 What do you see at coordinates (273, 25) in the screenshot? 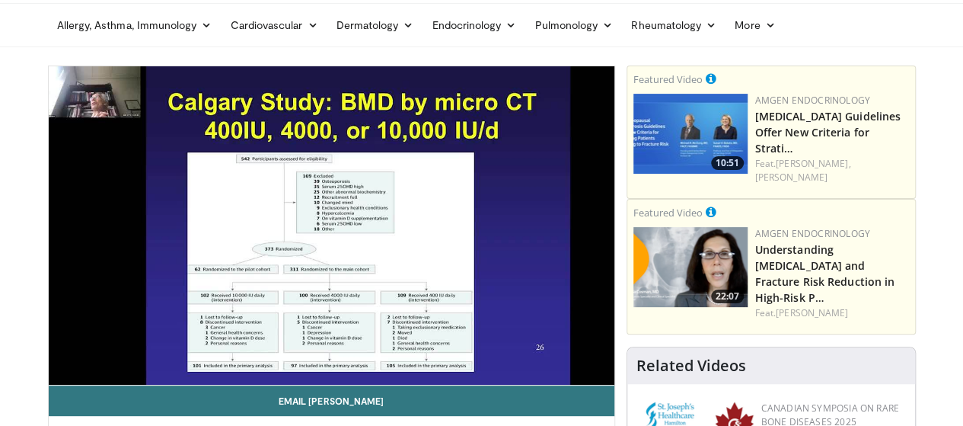
I see `a: Cardiovascular` at bounding box center [273, 25].